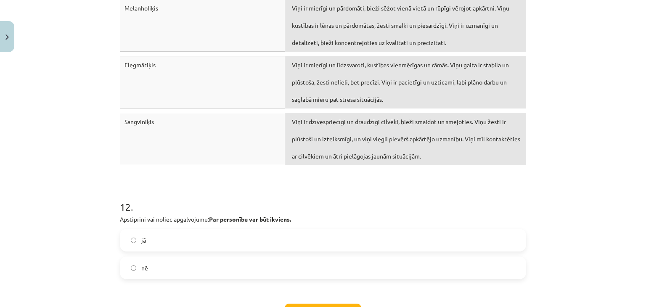 This screenshot has height=307, width=646. Describe the element at coordinates (133, 240) in the screenshot. I see `input: jā` at that location.